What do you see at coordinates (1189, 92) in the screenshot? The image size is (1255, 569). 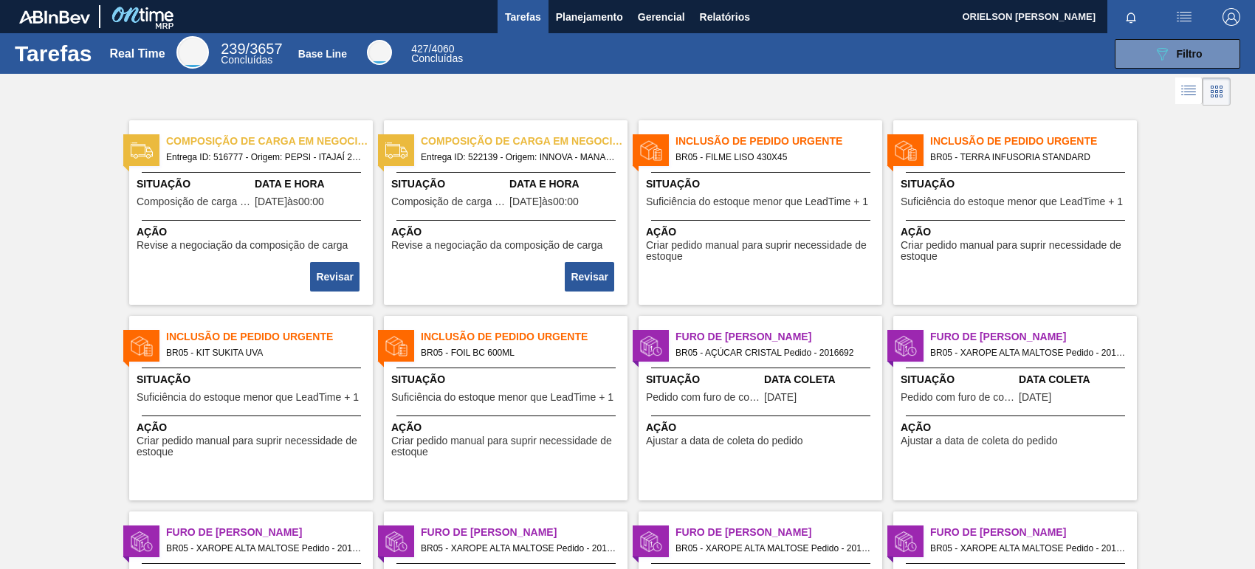 I see `div: Visão em Lista` at bounding box center [1189, 92].